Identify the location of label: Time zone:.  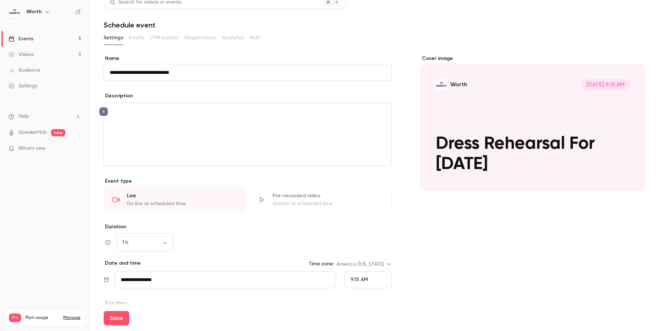
(321, 264).